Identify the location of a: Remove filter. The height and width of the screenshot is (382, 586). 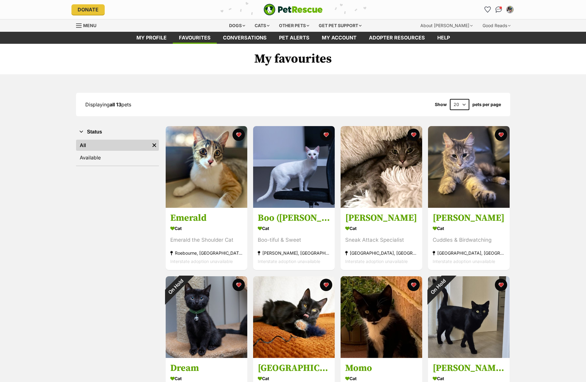
(154, 145).